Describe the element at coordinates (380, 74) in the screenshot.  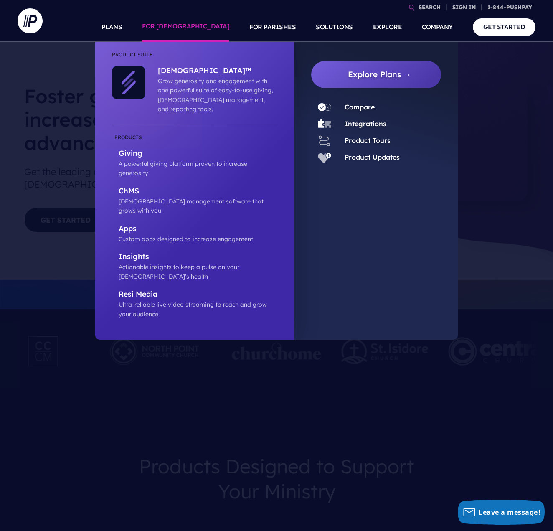
I see `a: Explore Plans →` at that location.